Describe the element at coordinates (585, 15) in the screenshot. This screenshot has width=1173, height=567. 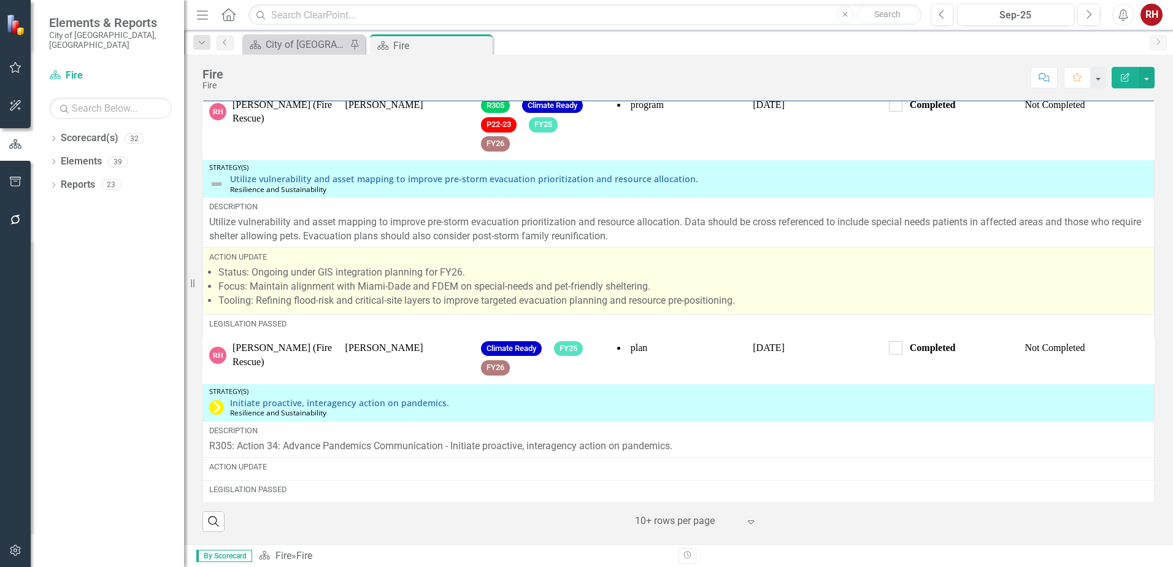
I see `input: Search ClearPoint...` at that location.